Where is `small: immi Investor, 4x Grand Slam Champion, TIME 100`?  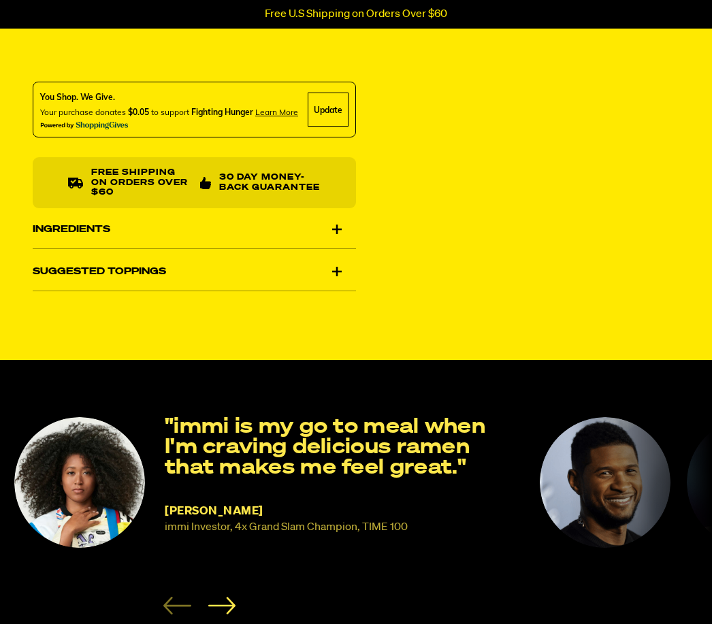
small: immi Investor, 4x Grand Slam Champion, TIME 100 is located at coordinates (286, 528).